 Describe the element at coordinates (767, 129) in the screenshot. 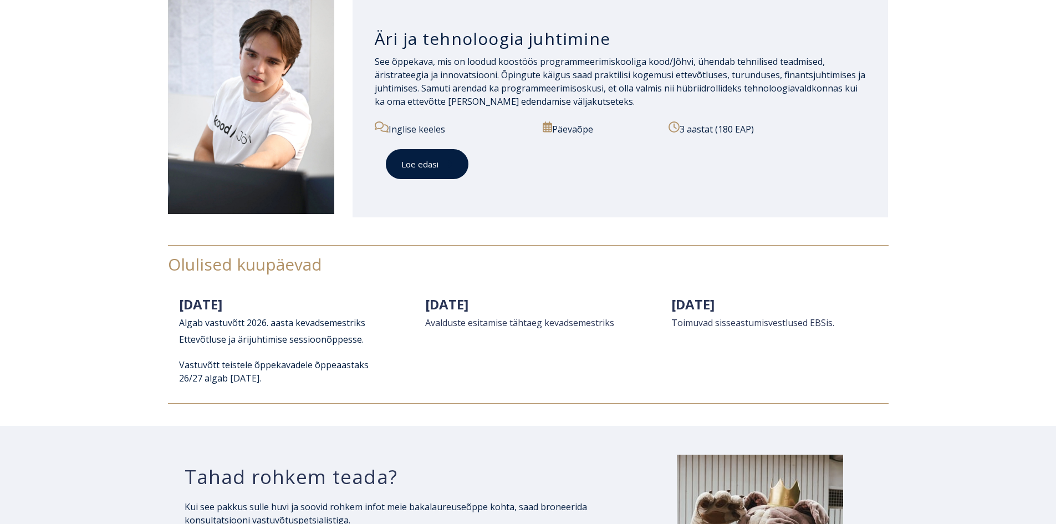

I see `p: 3 aastat (180 EAP)` at that location.